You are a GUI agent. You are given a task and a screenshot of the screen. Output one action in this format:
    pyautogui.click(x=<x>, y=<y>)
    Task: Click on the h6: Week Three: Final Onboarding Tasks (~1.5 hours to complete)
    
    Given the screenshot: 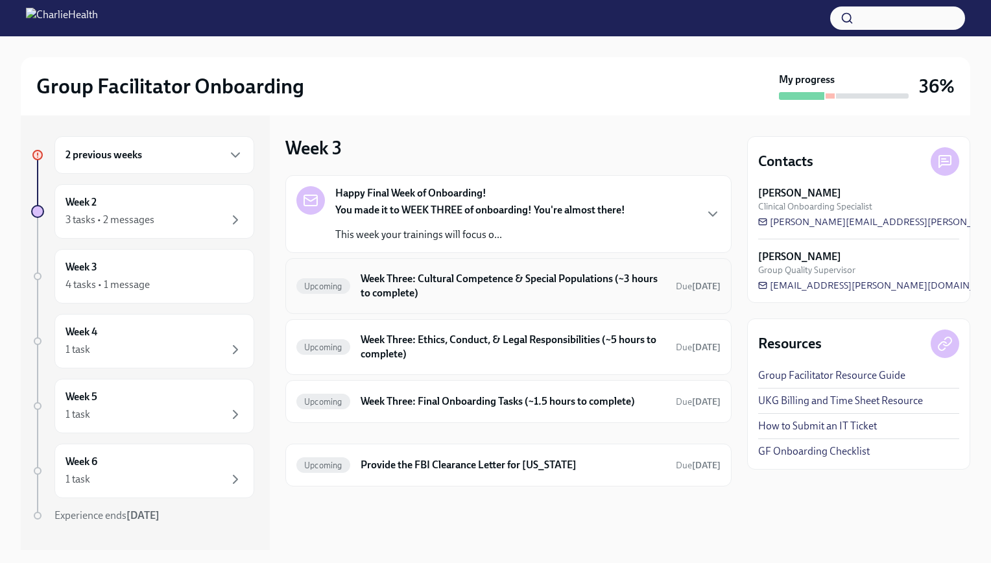 What is the action you would take?
    pyautogui.click(x=513, y=401)
    